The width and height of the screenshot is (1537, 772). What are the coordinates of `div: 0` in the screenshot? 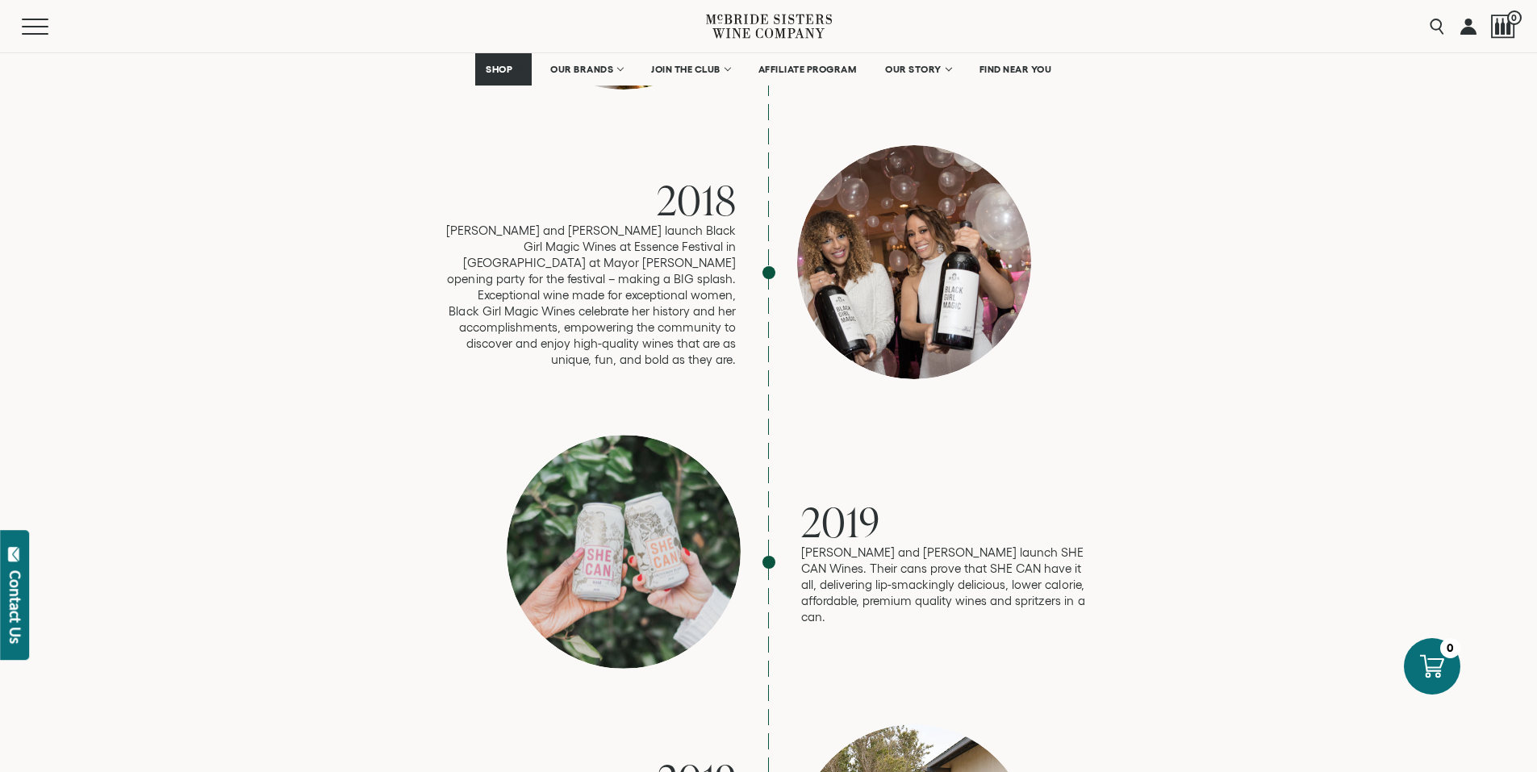 It's located at (1450, 648).